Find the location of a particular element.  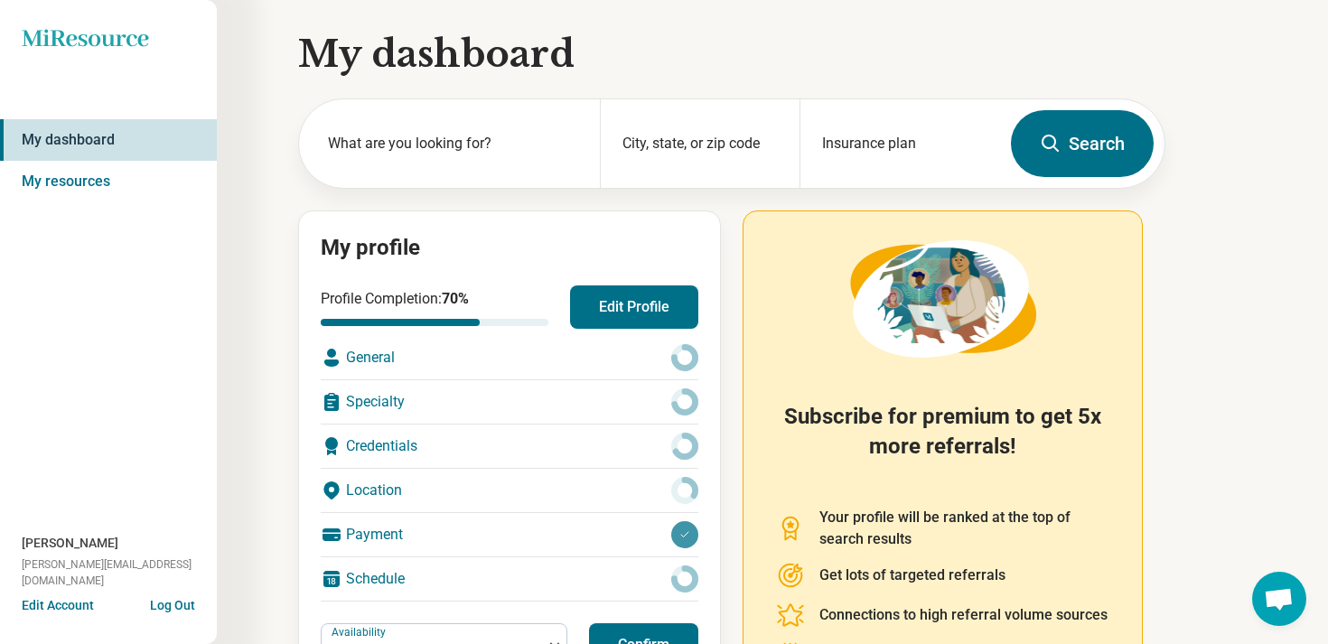

label: Availability is located at coordinates (360, 632).